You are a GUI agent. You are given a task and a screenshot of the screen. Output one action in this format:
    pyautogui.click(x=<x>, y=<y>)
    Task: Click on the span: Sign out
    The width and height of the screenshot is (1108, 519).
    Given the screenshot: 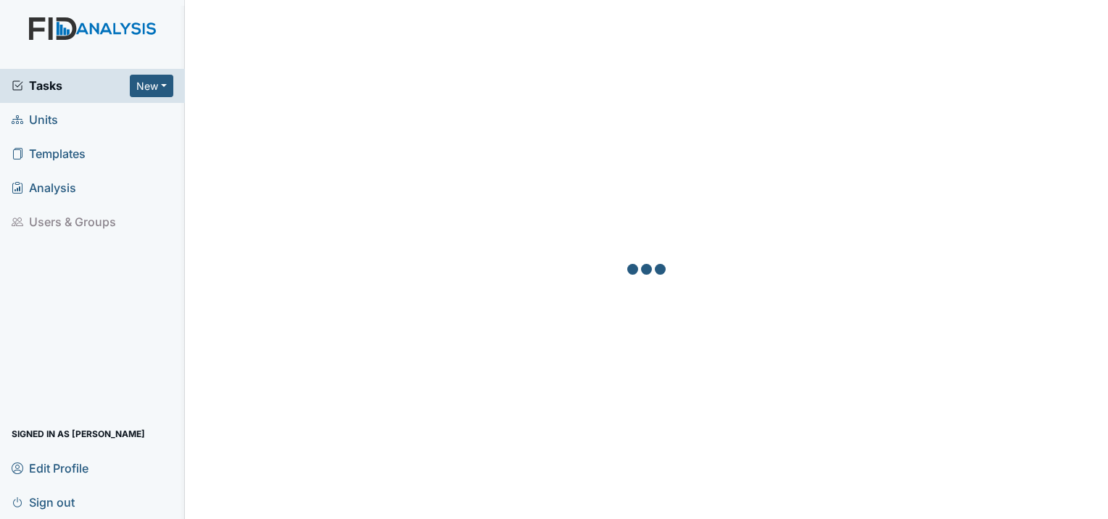 What is the action you would take?
    pyautogui.click(x=43, y=502)
    